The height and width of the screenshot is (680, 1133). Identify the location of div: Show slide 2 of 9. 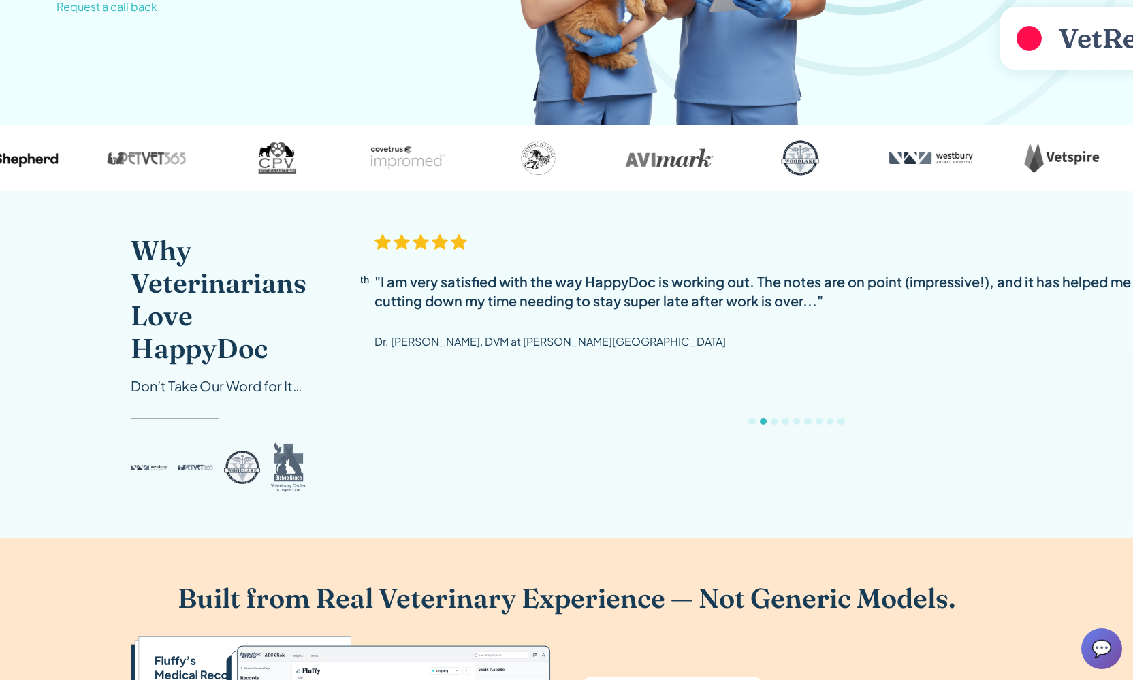
(763, 421).